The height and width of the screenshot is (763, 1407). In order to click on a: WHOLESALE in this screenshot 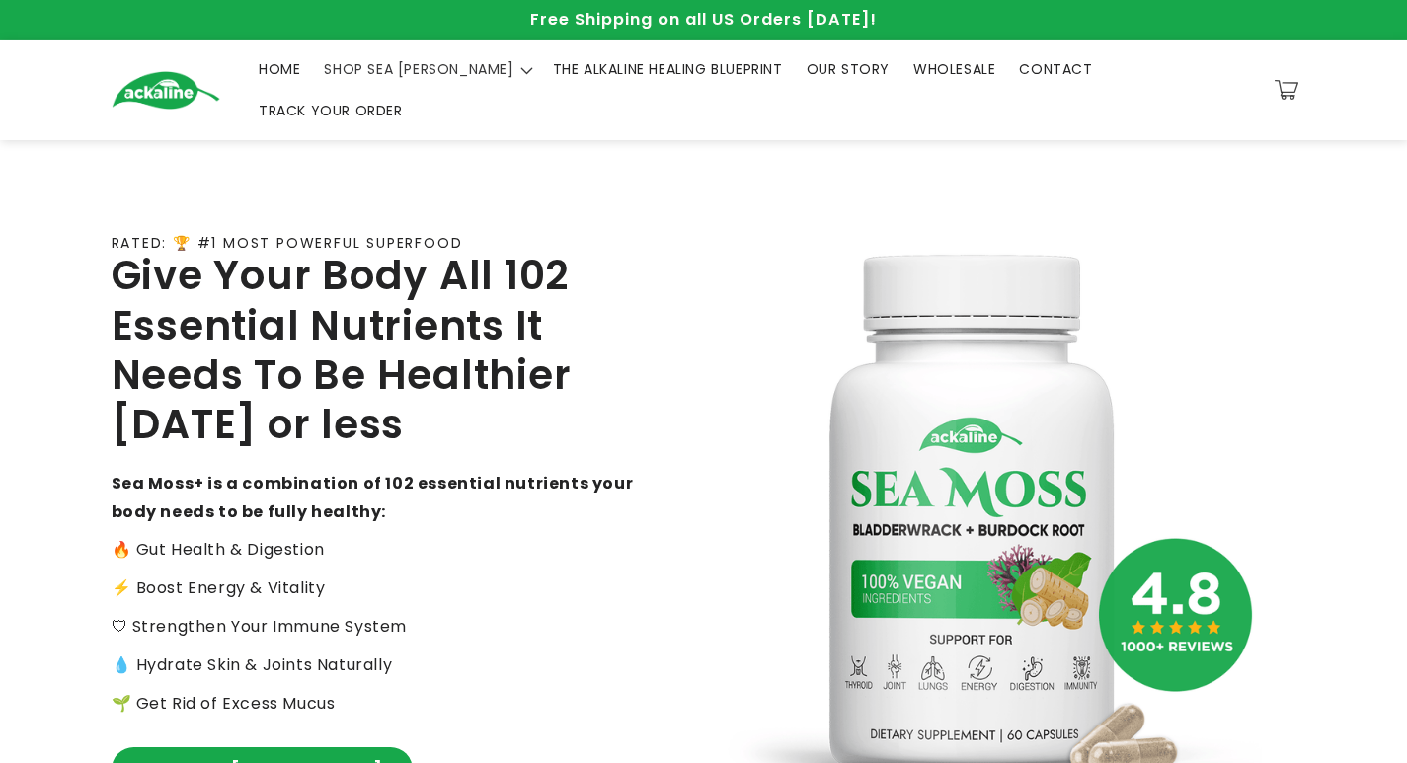, I will do `click(954, 69)`.